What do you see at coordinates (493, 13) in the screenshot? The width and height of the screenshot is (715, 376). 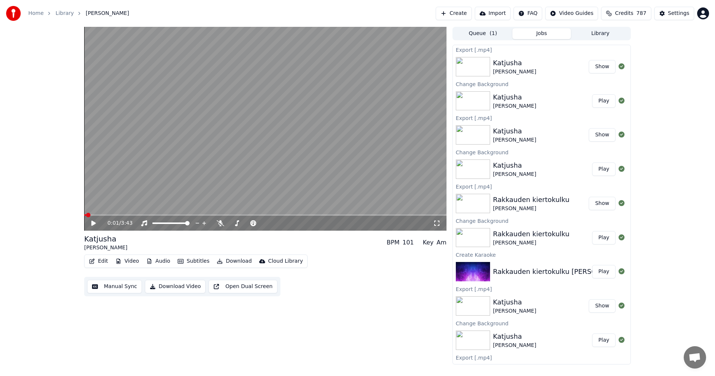 I see `button: Import` at bounding box center [493, 13].